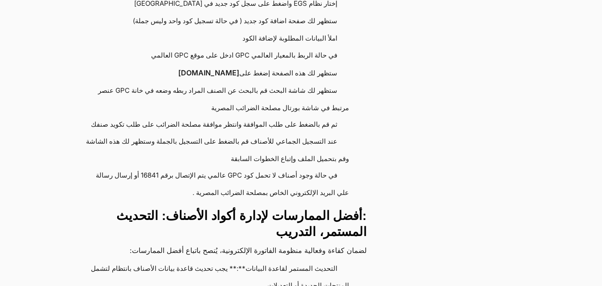 The width and height of the screenshot is (602, 286). Describe the element at coordinates (212, 125) in the screenshot. I see `li: ثم قم بالضغط على طلب الموافقة وانتظر موافقة مصلحة الضرائب على طلب تكويد صنفك` at that location.